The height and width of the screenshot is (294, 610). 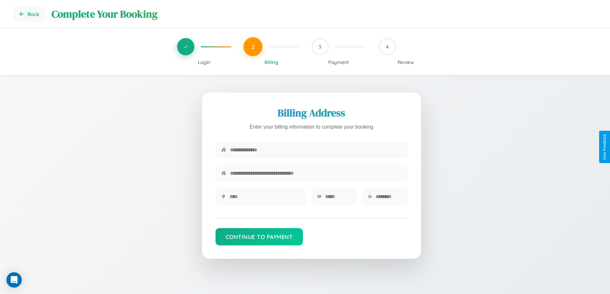 I want to click on p: Enter your billing information to complete your booking, so click(x=312, y=127).